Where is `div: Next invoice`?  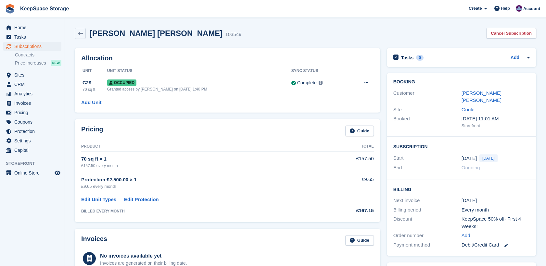 div: Next invoice is located at coordinates (427, 201).